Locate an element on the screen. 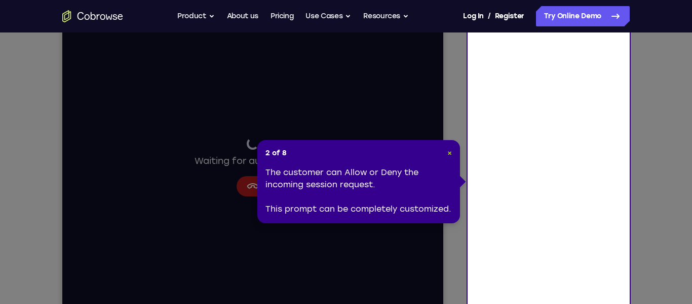  div: The customer can Allow or Deny the incoming session request. This prompt can be completely custom... is located at coordinates (359, 191).